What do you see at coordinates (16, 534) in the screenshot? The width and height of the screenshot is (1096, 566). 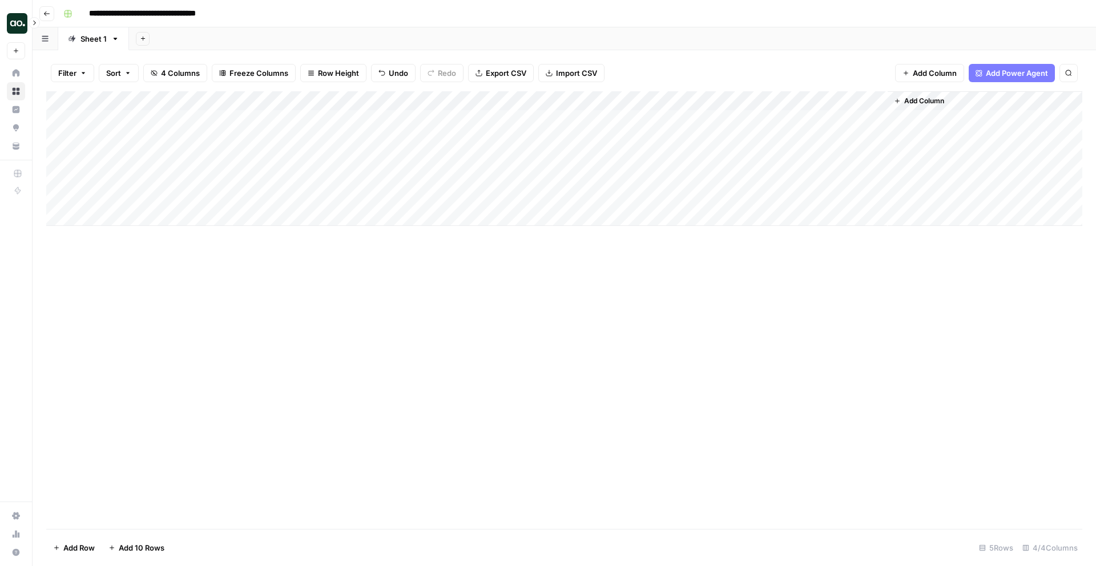 I see `a: Usage` at bounding box center [16, 534].